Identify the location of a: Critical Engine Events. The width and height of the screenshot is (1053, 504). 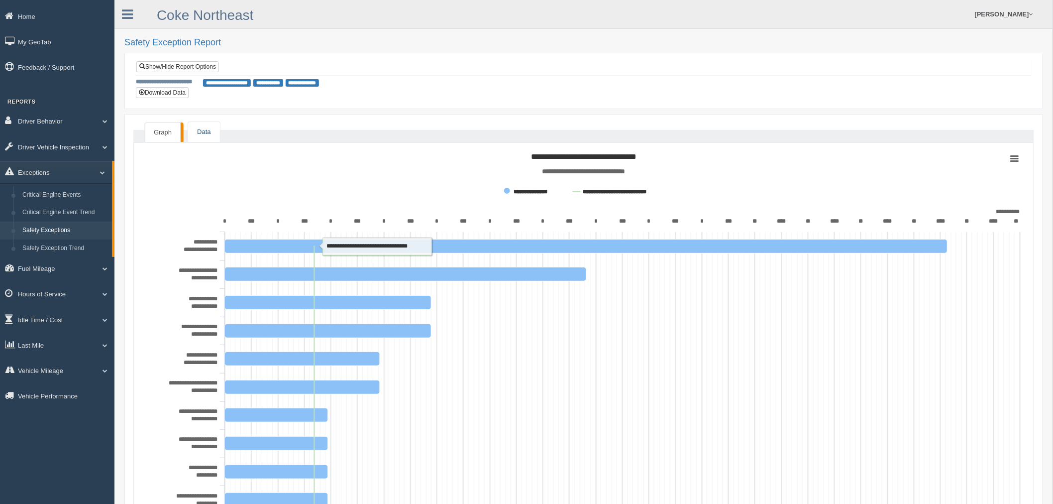
(65, 195).